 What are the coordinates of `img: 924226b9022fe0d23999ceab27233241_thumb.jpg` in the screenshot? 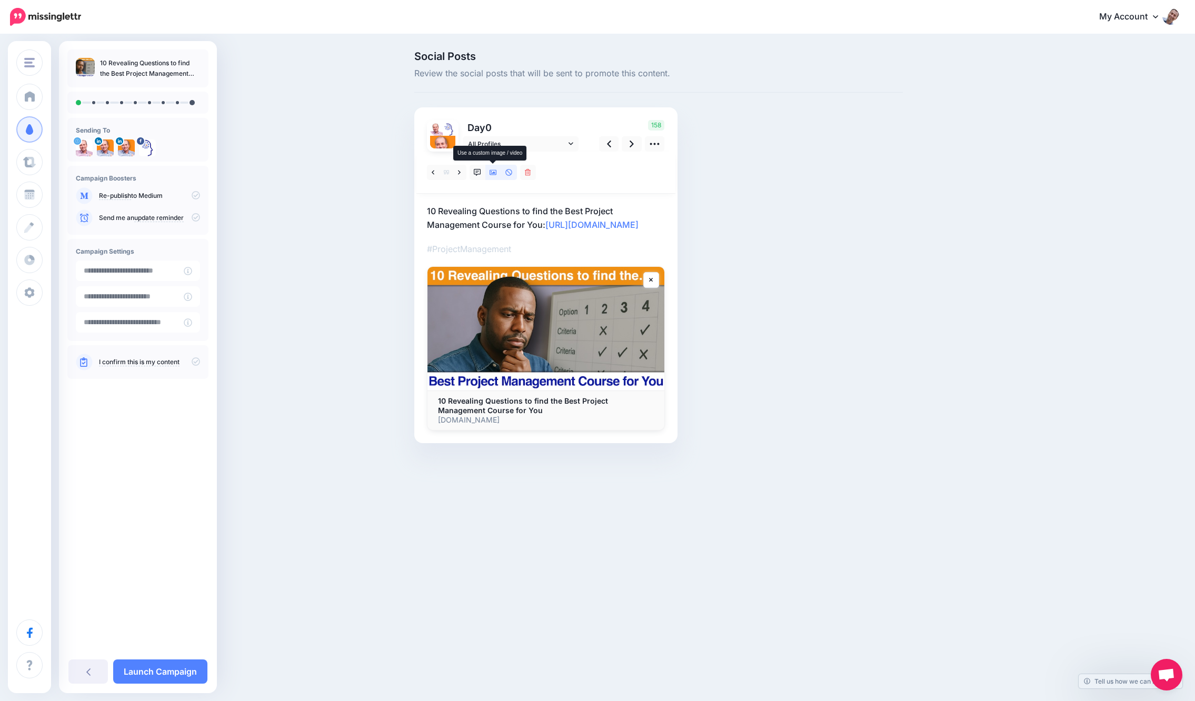 It's located at (85, 67).